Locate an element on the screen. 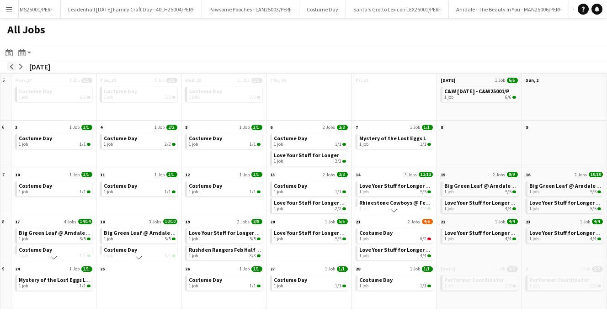 The height and width of the screenshot is (312, 607). span: 26 is located at coordinates (187, 269).